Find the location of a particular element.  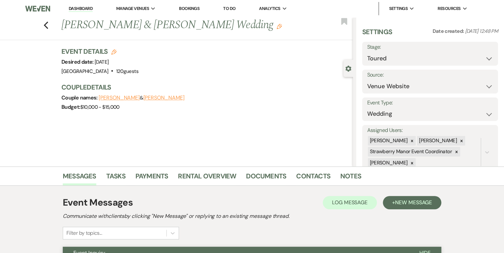

h3: Settings is located at coordinates (377, 35).